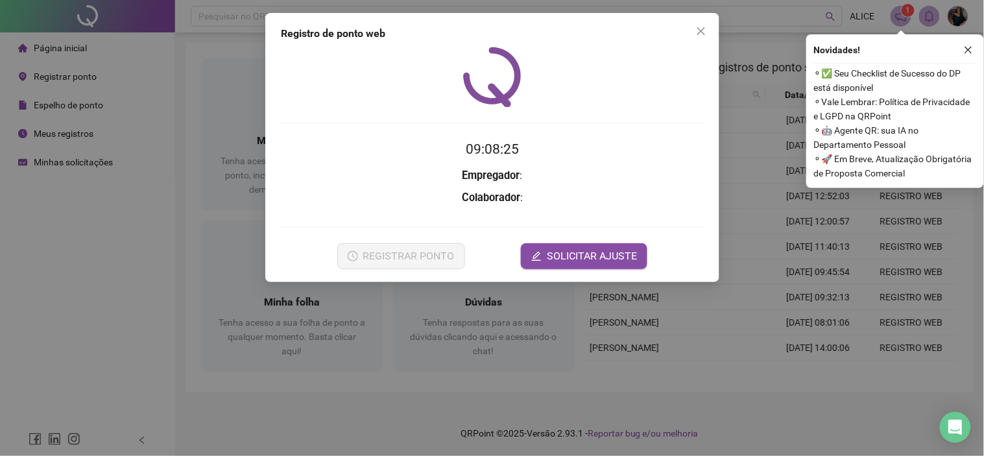 This screenshot has height=456, width=984. What do you see at coordinates (895, 138) in the screenshot?
I see `span: ⚬ 🤖 Agente QR: sua IA no Departamento Pessoal` at bounding box center [895, 138].